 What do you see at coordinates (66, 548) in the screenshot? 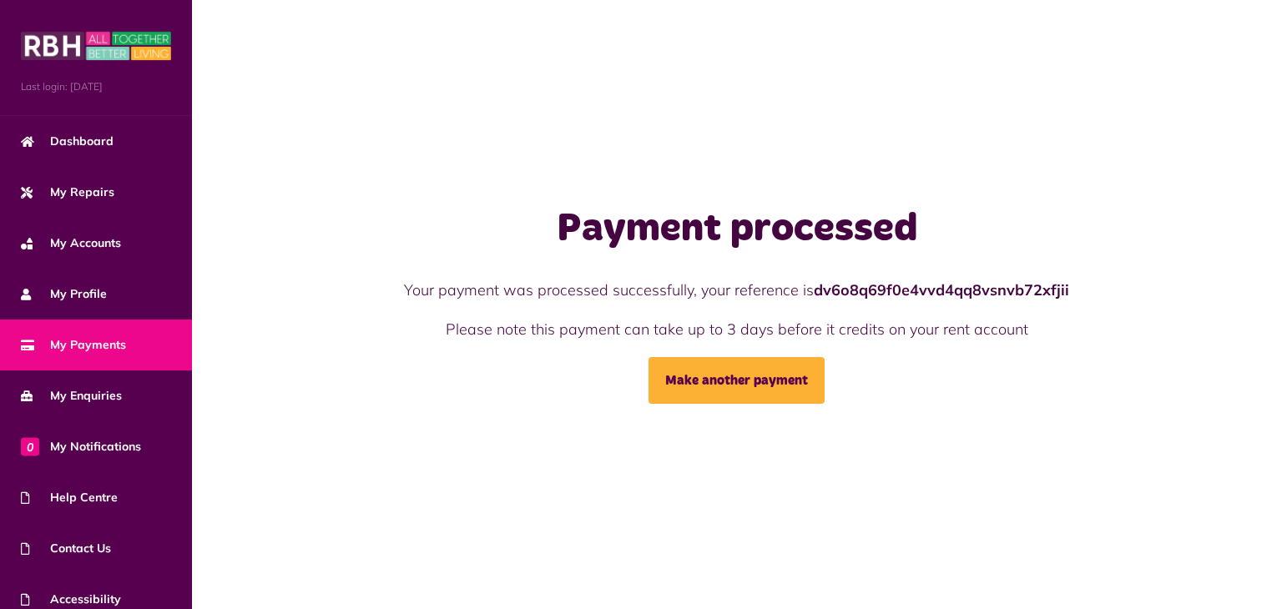
I see `span: Contact Us` at bounding box center [66, 548].